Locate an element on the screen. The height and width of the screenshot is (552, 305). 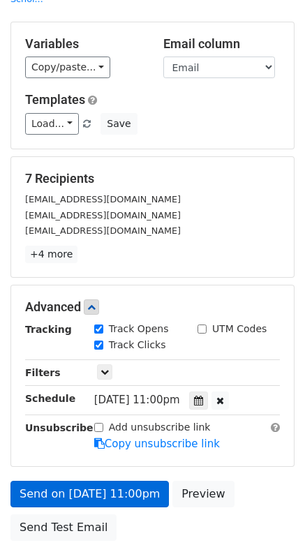
strong: Filters is located at coordinates (43, 373).